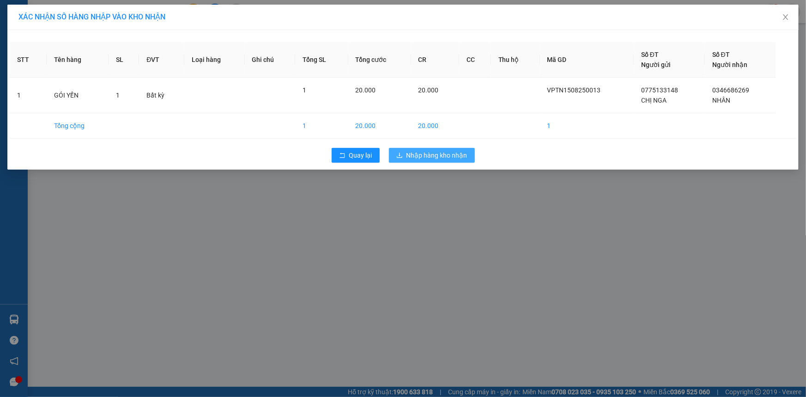 The height and width of the screenshot is (397, 806). I want to click on span: download, so click(399, 156).